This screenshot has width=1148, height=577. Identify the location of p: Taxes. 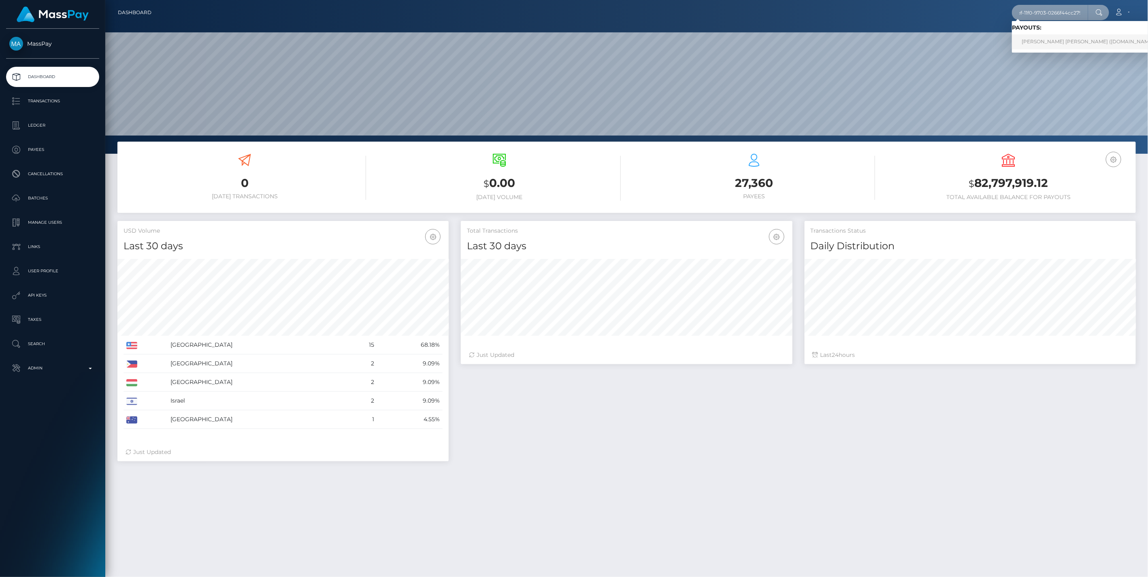
(53, 320).